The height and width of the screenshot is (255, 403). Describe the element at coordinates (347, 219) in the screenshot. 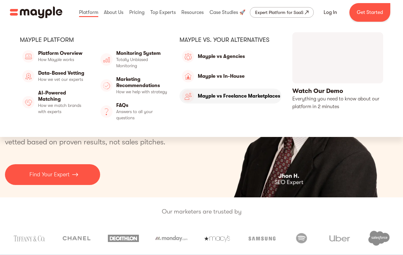

I see `div: Chat Widget` at that location.